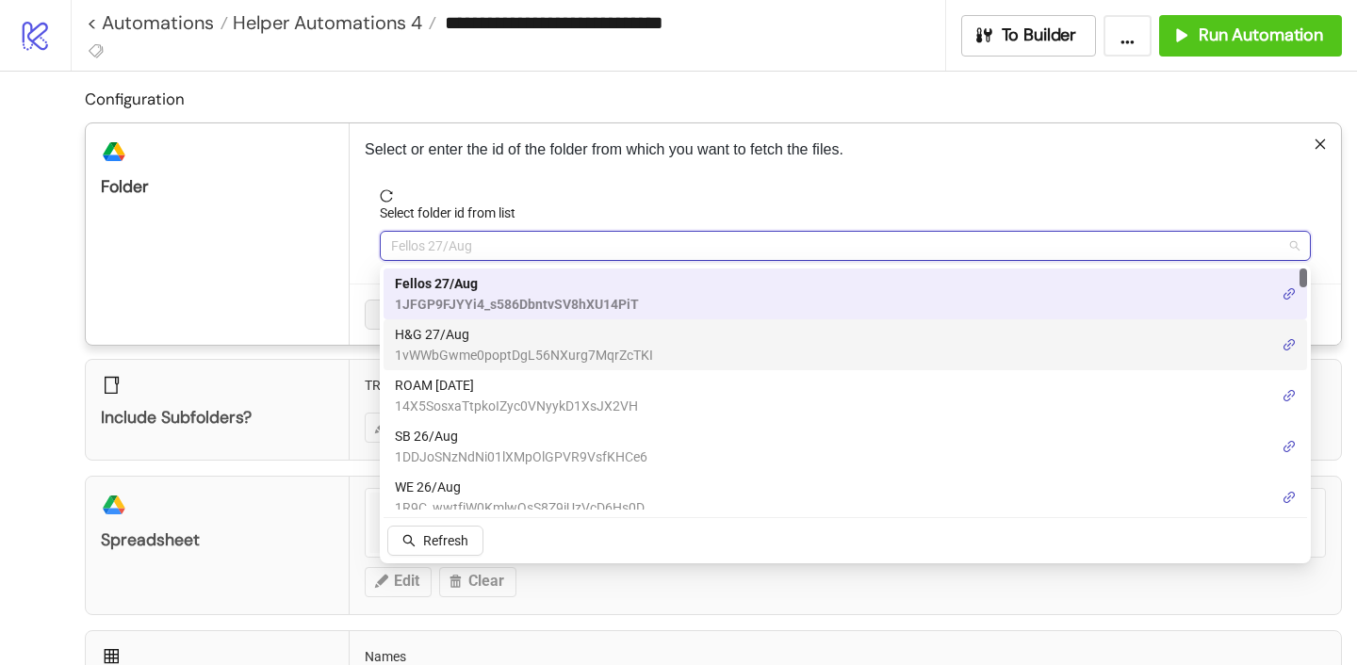  What do you see at coordinates (845, 498) in the screenshot?
I see `div: WE 26/Aug` at bounding box center [845, 498].